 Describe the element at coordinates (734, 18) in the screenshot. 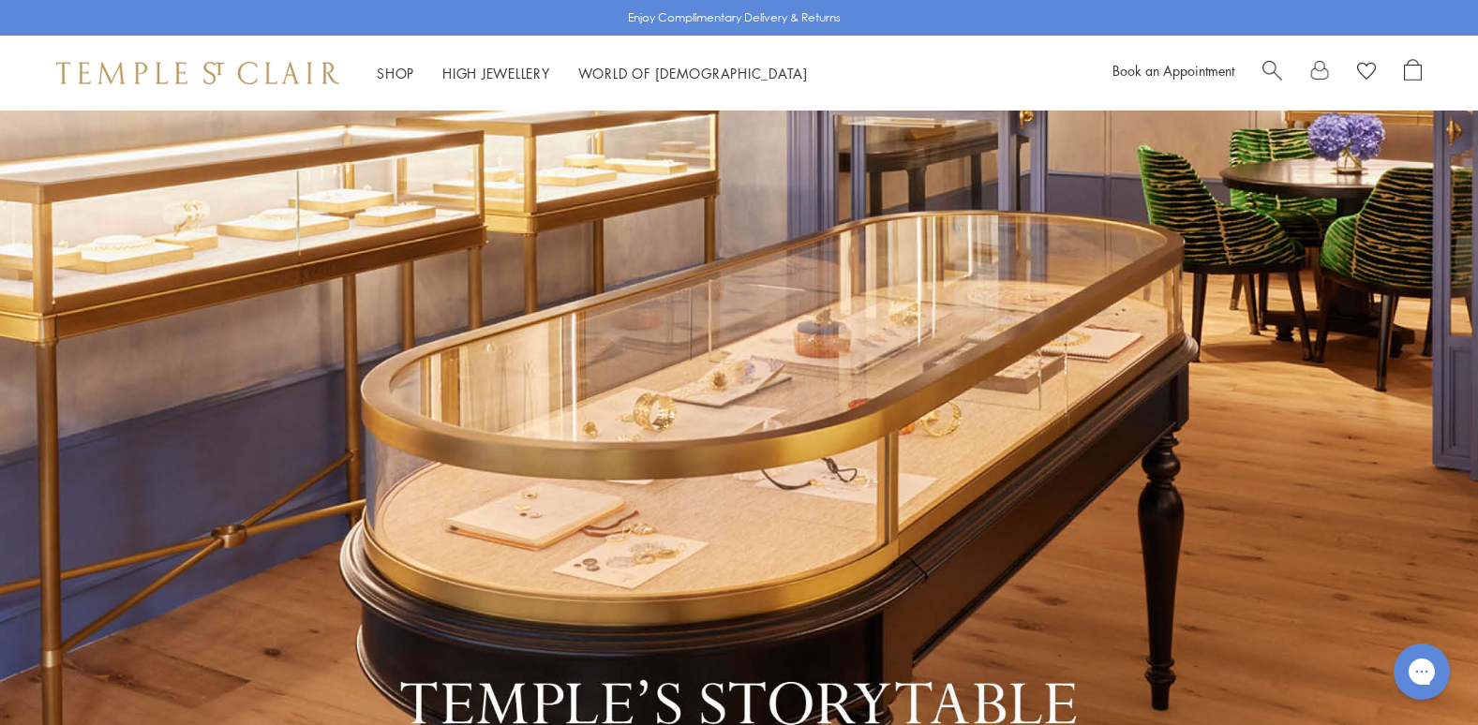

I see `p: Enjoy Complimentary Delivery & Returns` at that location.